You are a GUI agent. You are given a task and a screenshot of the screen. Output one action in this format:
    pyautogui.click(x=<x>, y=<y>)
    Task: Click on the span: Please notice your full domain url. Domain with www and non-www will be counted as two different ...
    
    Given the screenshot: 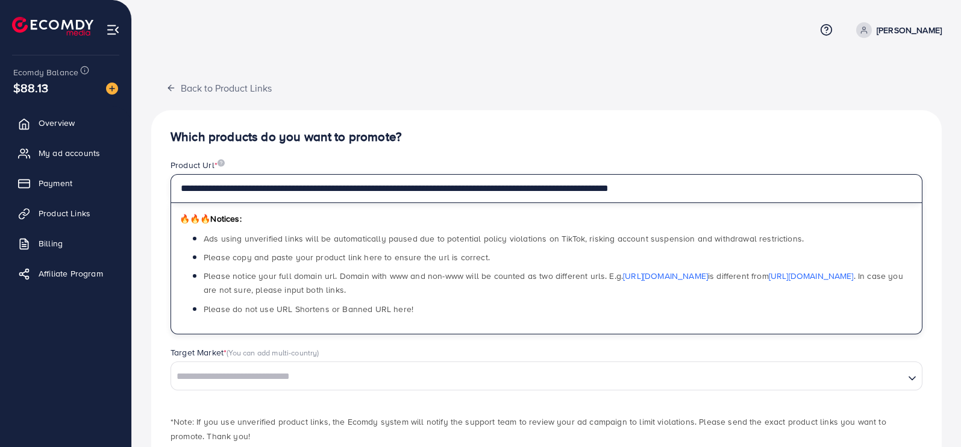 What is the action you would take?
    pyautogui.click(x=553, y=283)
    